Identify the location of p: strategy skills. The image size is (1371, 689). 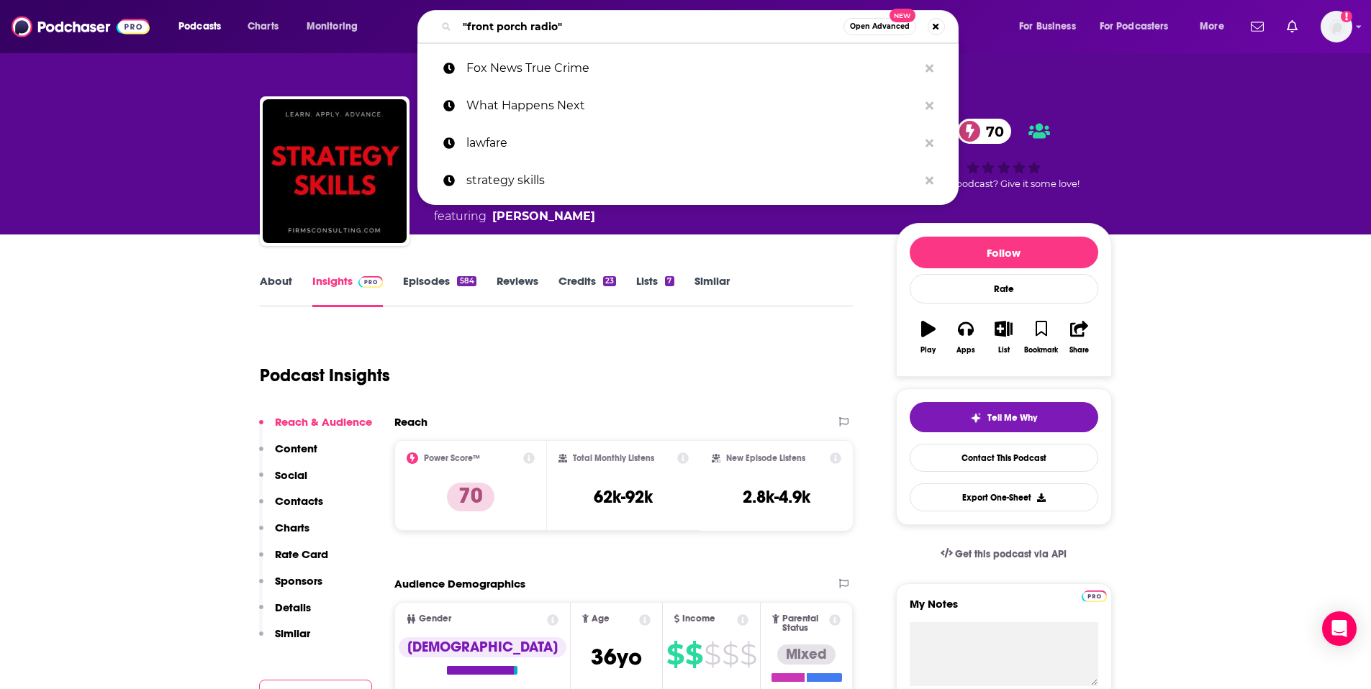
(692, 181).